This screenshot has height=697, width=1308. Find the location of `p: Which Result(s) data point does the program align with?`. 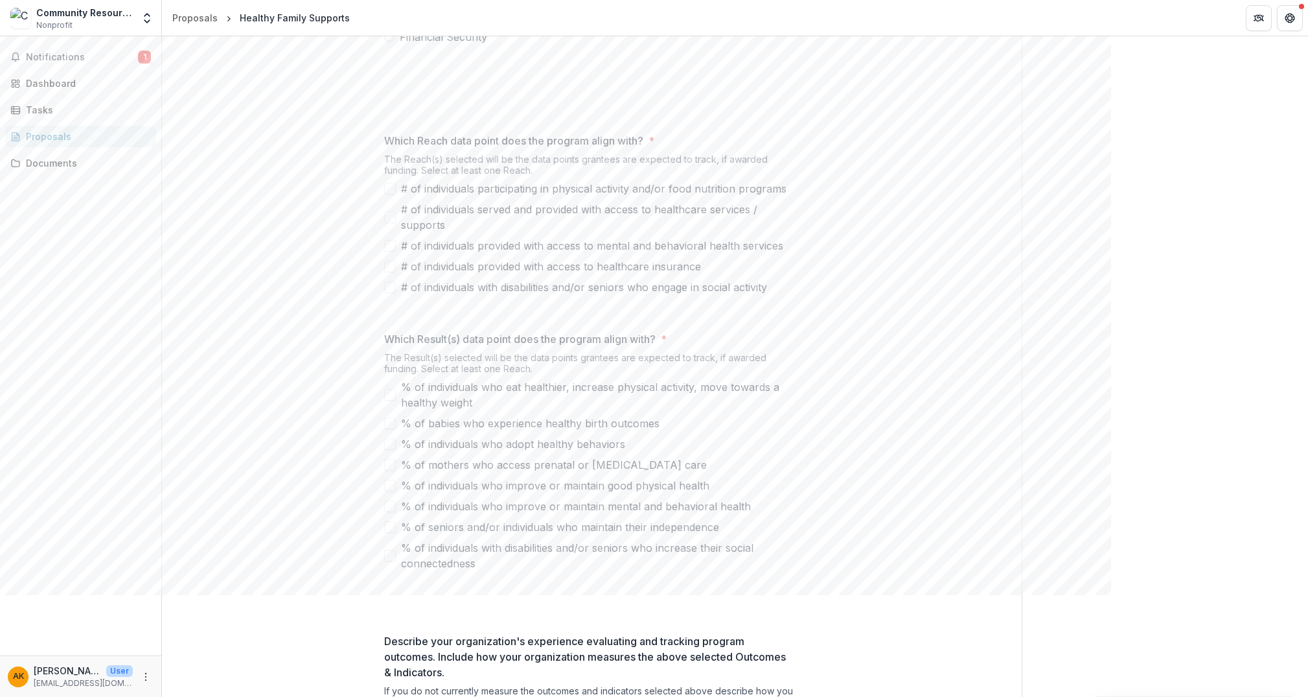

p: Which Result(s) data point does the program align with? is located at coordinates (520, 339).